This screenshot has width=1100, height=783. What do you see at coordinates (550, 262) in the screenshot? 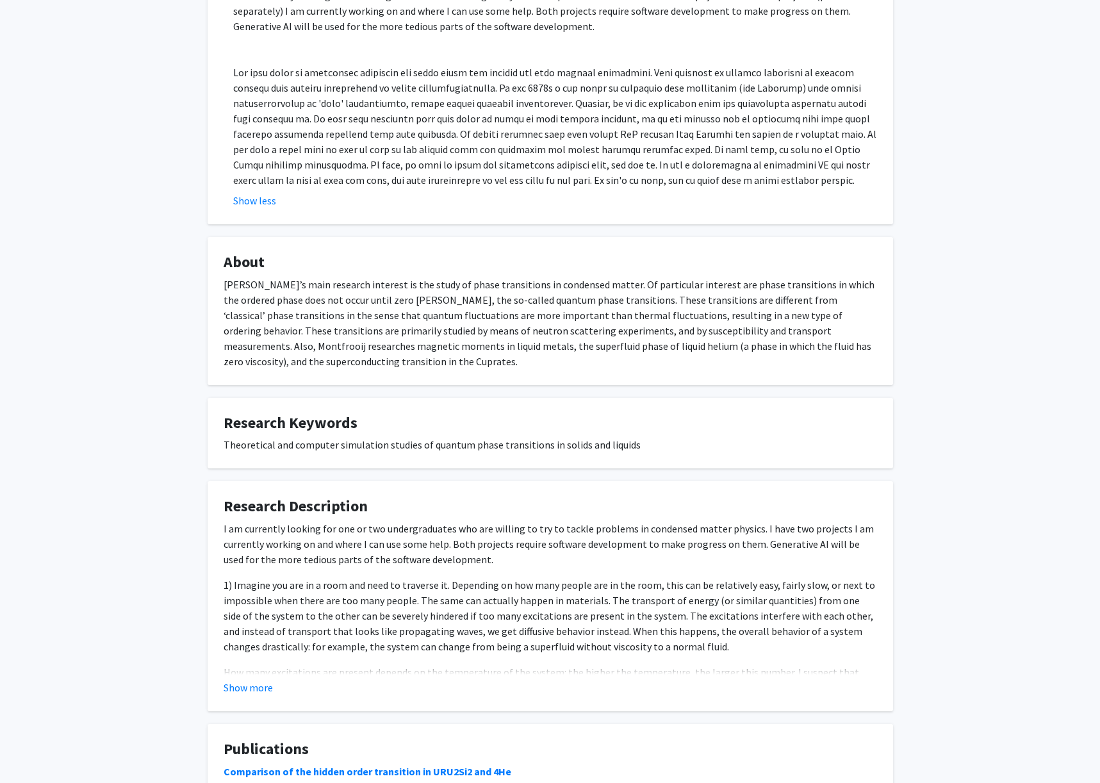
I see `h4: About` at bounding box center [550, 262].